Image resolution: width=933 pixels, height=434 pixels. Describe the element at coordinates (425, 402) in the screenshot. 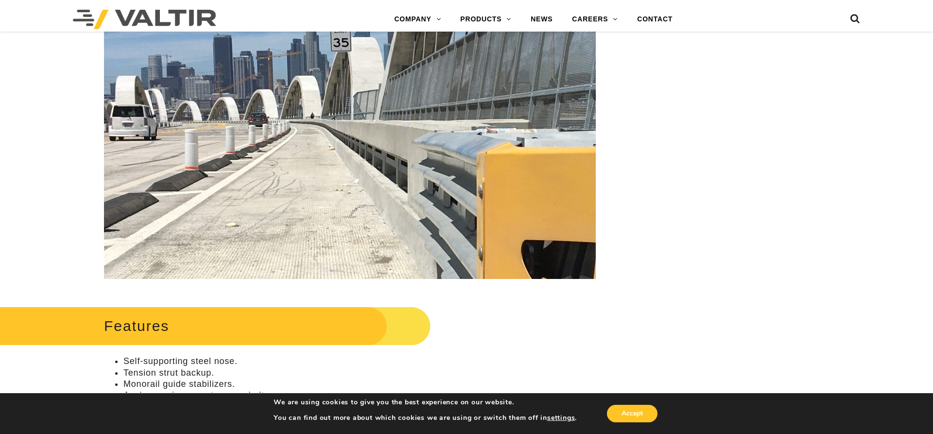

I see `p: We are using cookies to give you the best experience on our website.` at that location.